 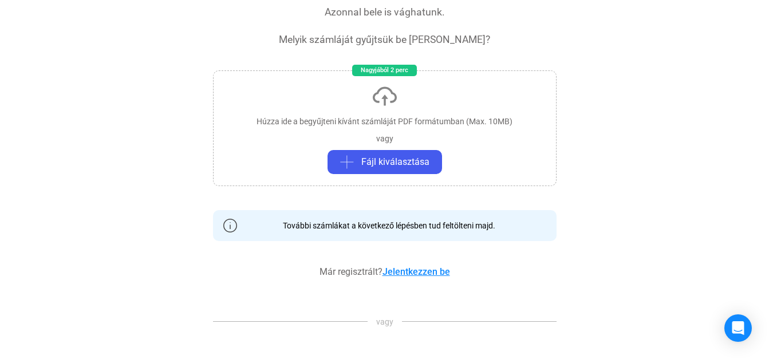 What do you see at coordinates (385, 322) in the screenshot?
I see `span: vagy` at bounding box center [385, 322].